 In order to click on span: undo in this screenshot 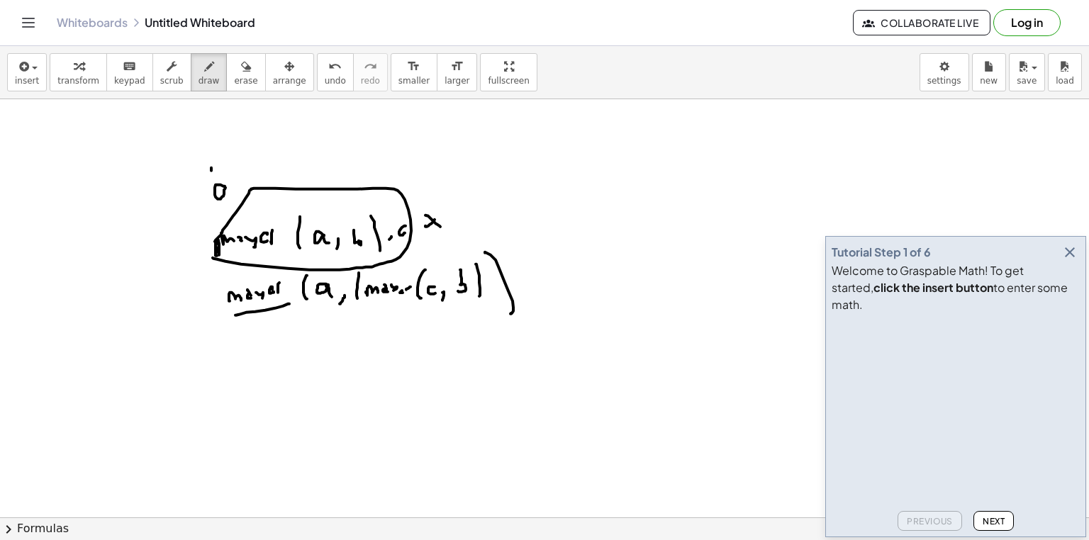, I will do `click(335, 81)`.